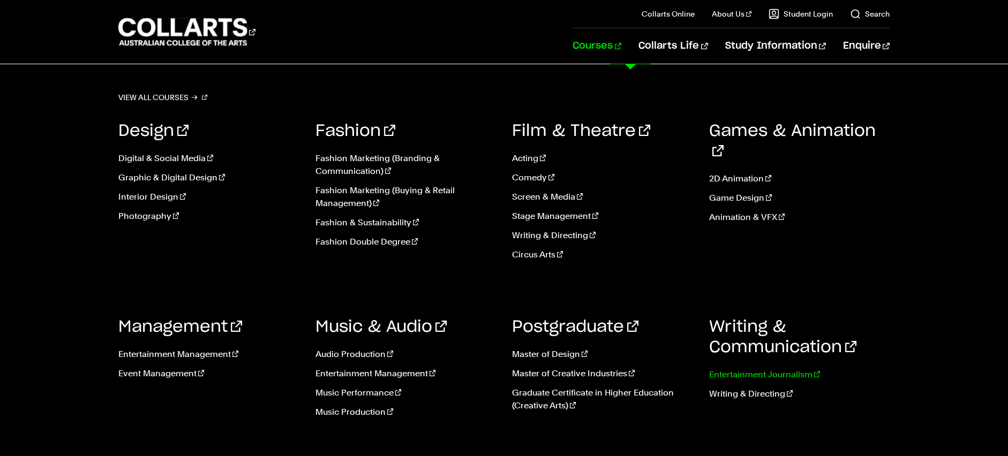 Image resolution: width=1008 pixels, height=456 pixels. What do you see at coordinates (776, 46) in the screenshot?
I see `a: Study Information` at bounding box center [776, 46].